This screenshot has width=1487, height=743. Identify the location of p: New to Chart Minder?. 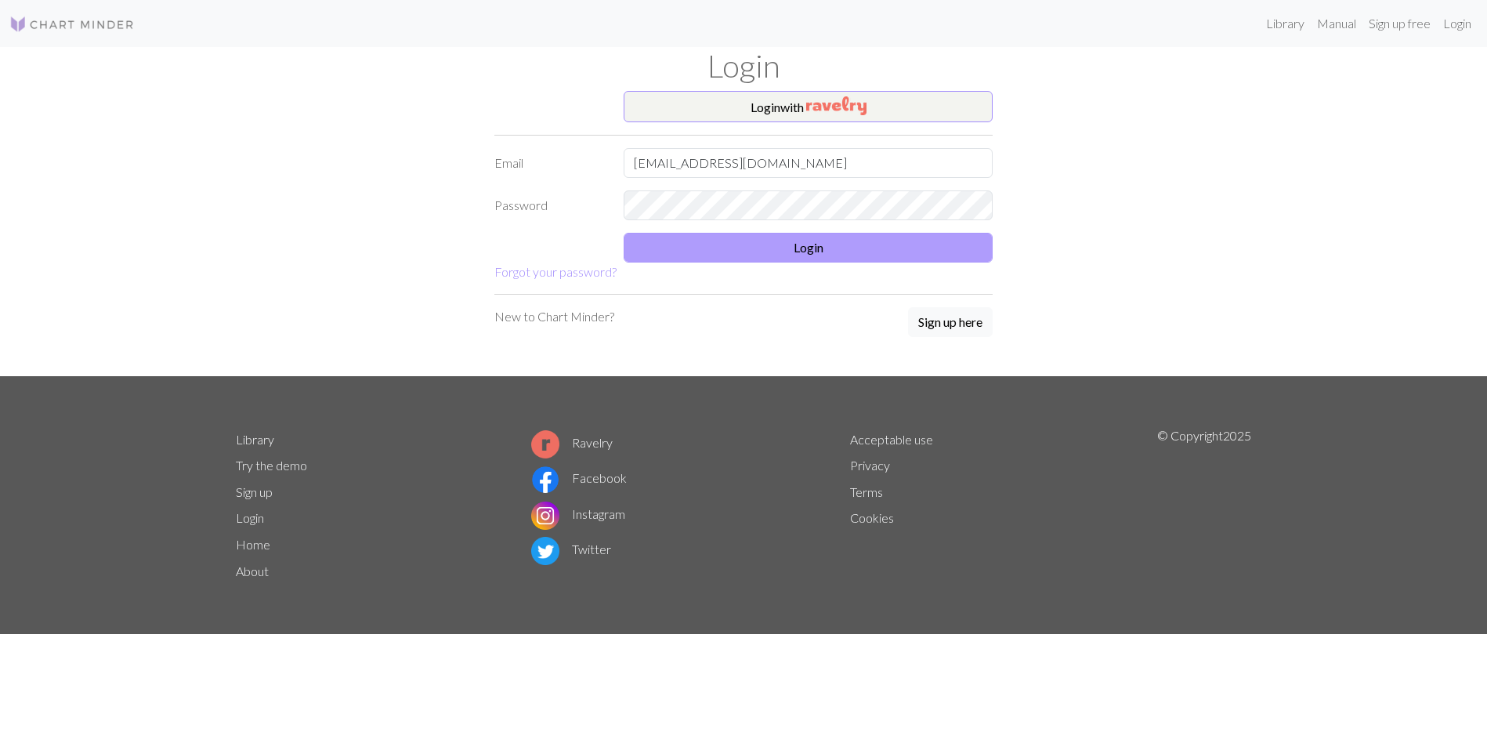
(554, 317).